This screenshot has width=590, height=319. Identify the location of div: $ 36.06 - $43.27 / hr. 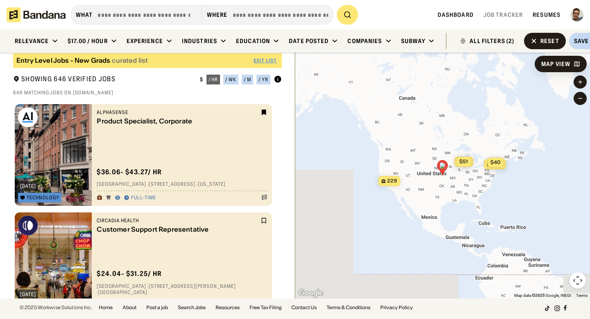
(129, 172).